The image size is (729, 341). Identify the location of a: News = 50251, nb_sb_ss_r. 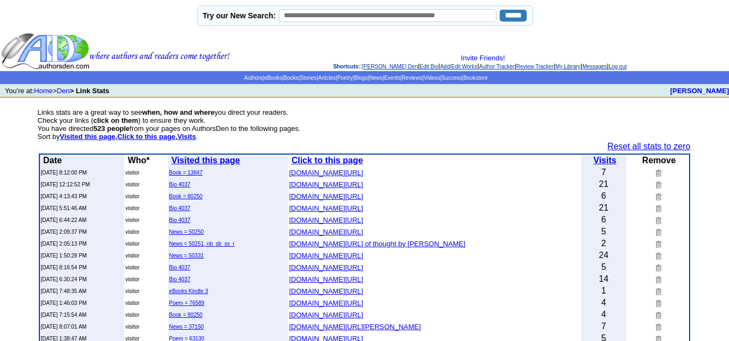
(201, 244).